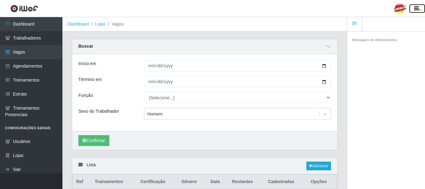 The width and height of the screenshot is (425, 189). I want to click on a: Dashboard, so click(78, 24).